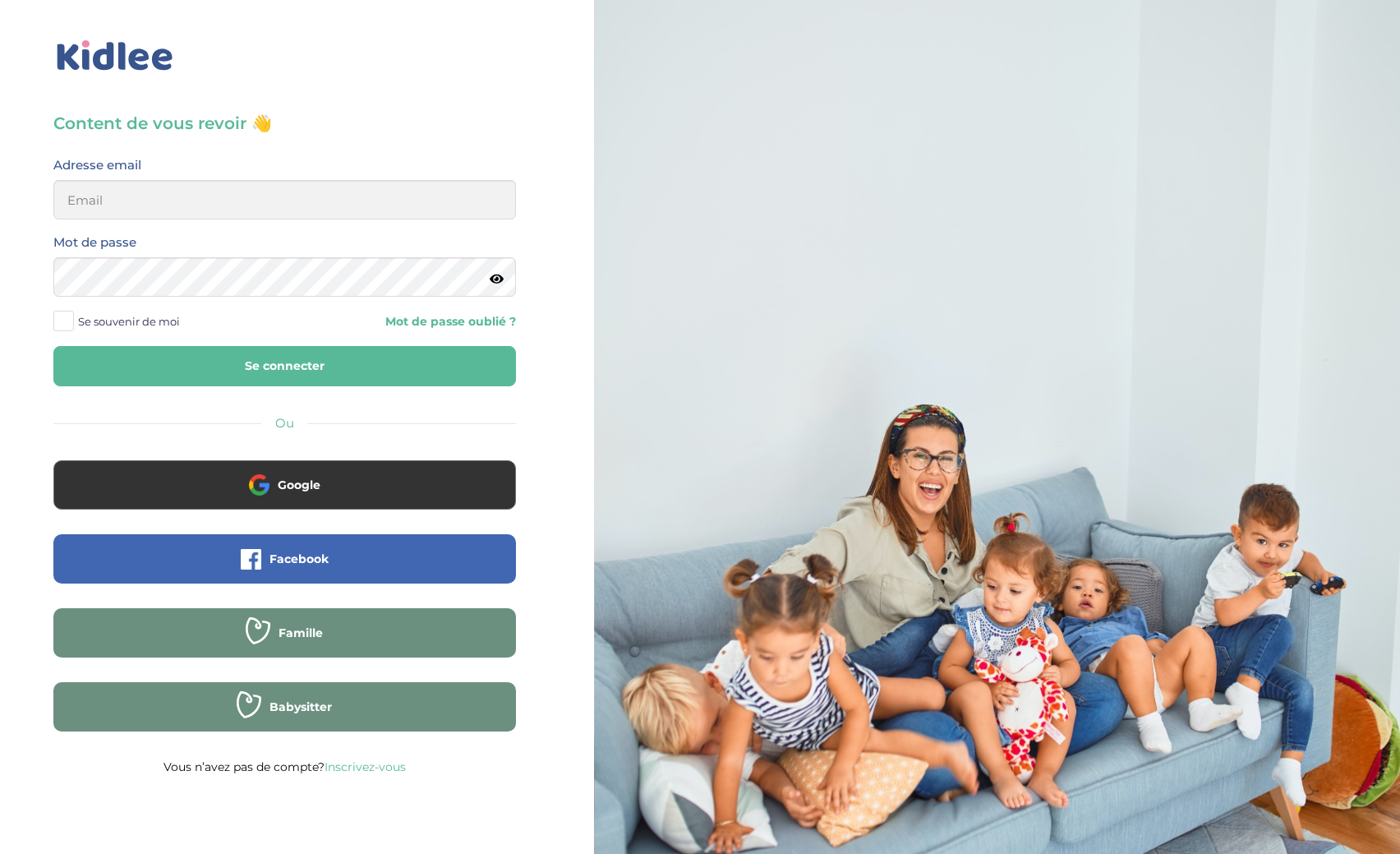  Describe the element at coordinates (284, 766) in the screenshot. I see `p: Vous n’avez pas de compte?` at that location.